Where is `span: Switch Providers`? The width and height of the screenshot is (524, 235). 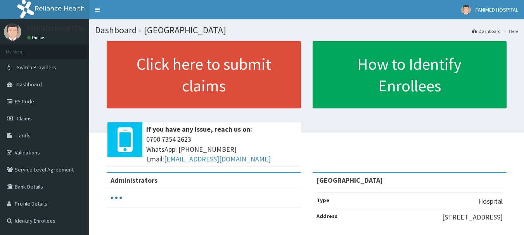 span: Switch Providers is located at coordinates (36, 67).